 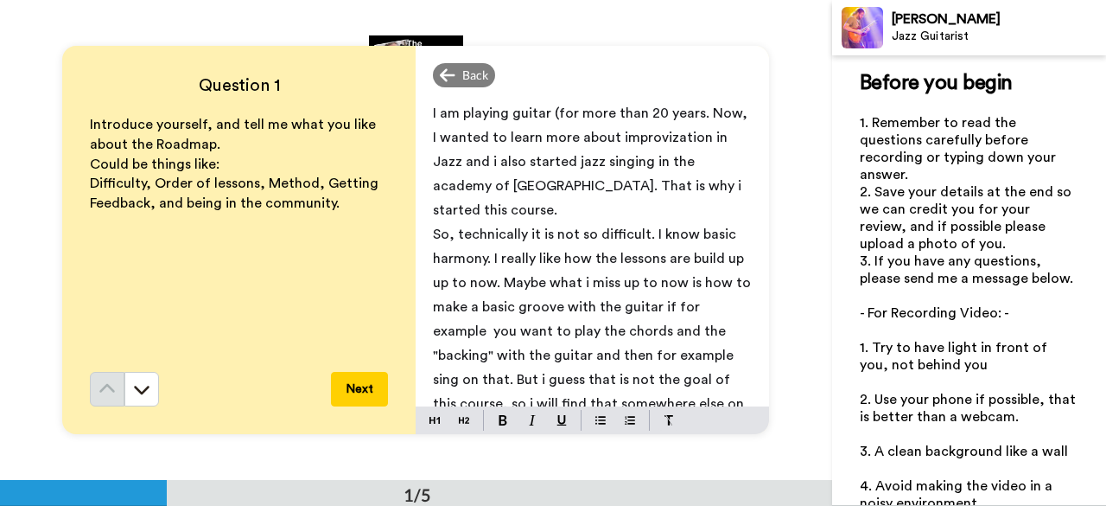 What do you see at coordinates (532, 420) in the screenshot?
I see `img: italic-mark.svg` at bounding box center [532, 420].